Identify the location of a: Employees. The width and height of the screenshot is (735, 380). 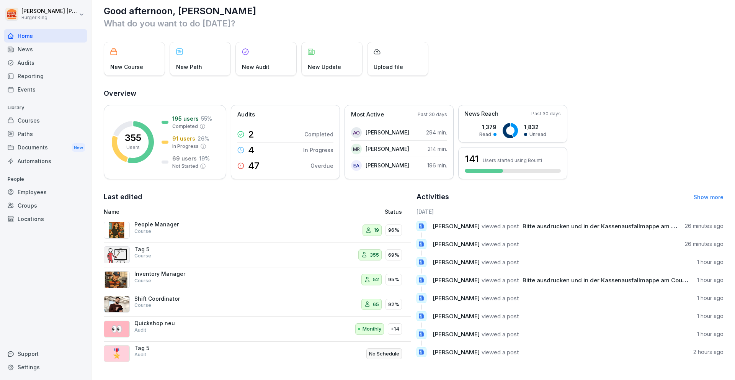
(46, 192).